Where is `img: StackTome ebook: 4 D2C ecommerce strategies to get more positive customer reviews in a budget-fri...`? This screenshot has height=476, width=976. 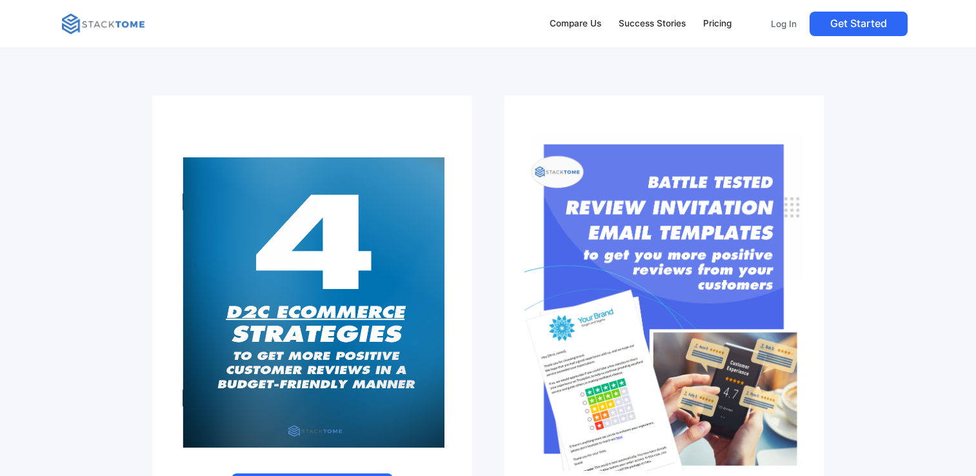 img: StackTome ebook: 4 D2C ecommerce strategies to get more positive customer reviews in a budget-fri... is located at coordinates (312, 303).